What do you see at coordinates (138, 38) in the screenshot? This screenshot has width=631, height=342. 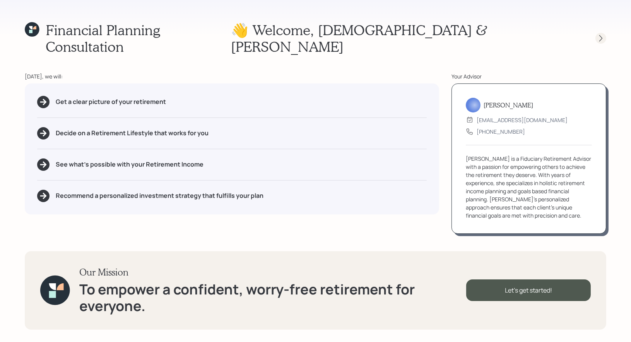 I see `h1: Financial Planning Consultation` at bounding box center [138, 38].